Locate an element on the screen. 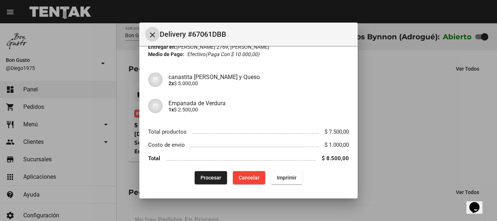 Image resolution: width=497 pixels, height=221 pixels. h4: Empanada de Verdura is located at coordinates (259, 103).